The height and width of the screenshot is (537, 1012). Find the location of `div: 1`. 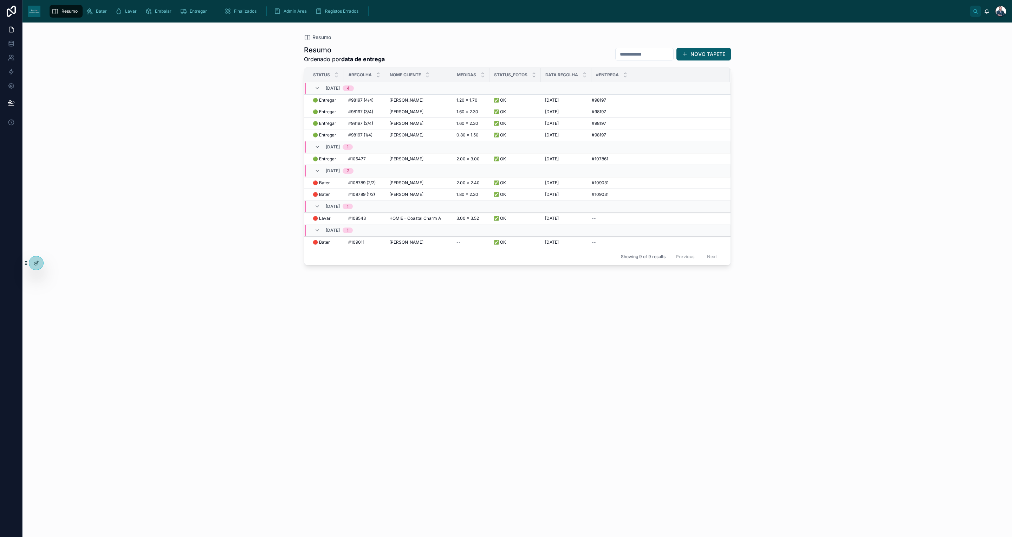

div: 1 is located at coordinates (347, 147).